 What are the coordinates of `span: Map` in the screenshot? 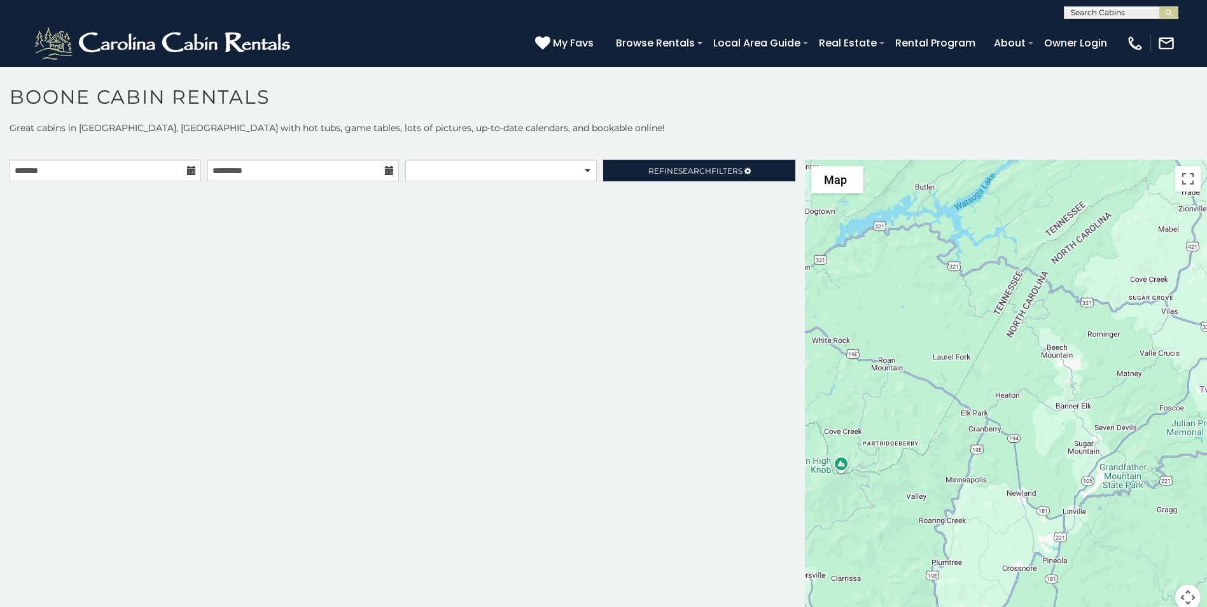 It's located at (835, 179).